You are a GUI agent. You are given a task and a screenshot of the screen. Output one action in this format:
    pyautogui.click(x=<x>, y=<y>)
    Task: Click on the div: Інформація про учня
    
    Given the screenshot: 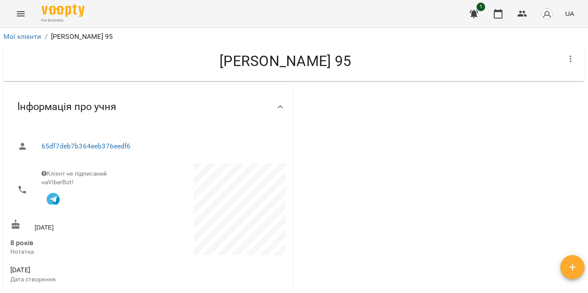 What is the action you would take?
    pyautogui.click(x=148, y=107)
    